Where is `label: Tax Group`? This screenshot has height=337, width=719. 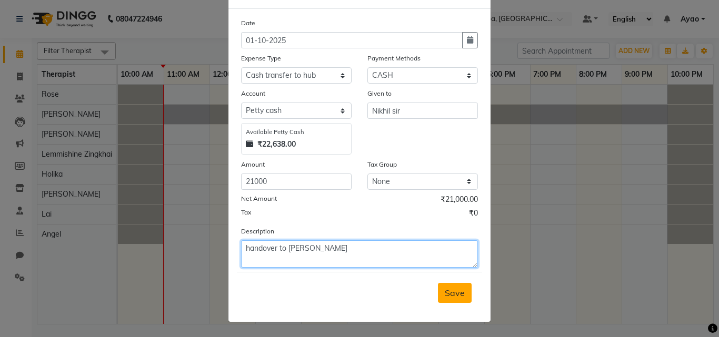
label: Tax Group is located at coordinates (382, 165).